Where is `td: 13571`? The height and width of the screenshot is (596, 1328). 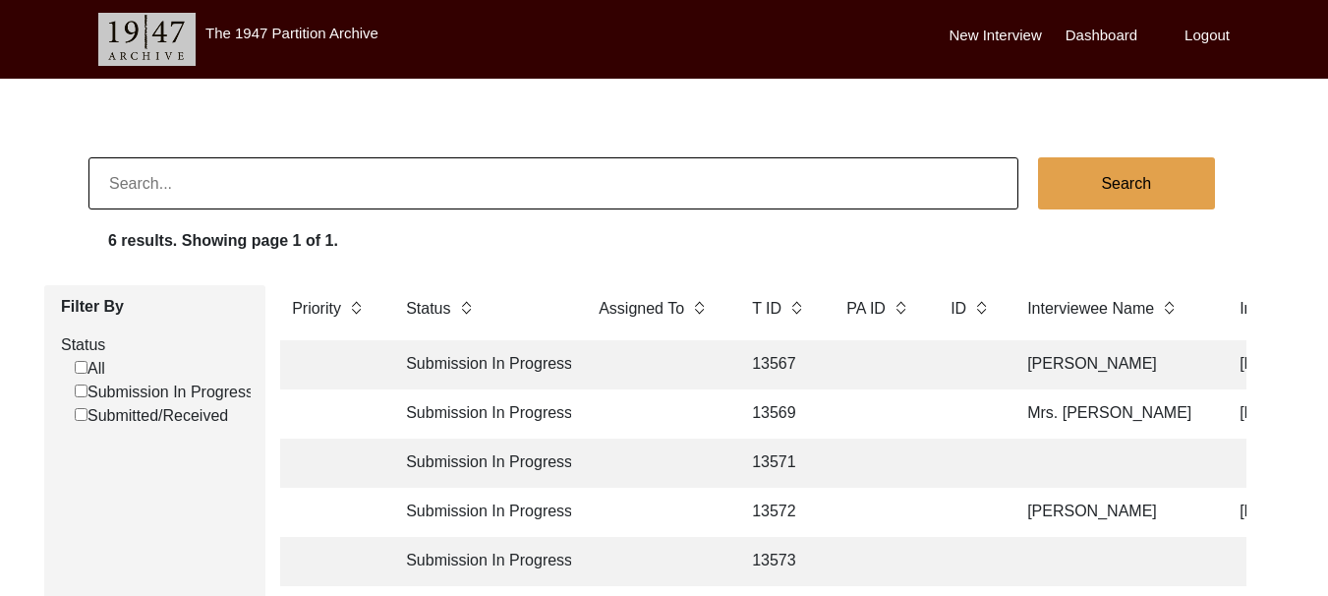 td: 13571 is located at coordinates (779, 463).